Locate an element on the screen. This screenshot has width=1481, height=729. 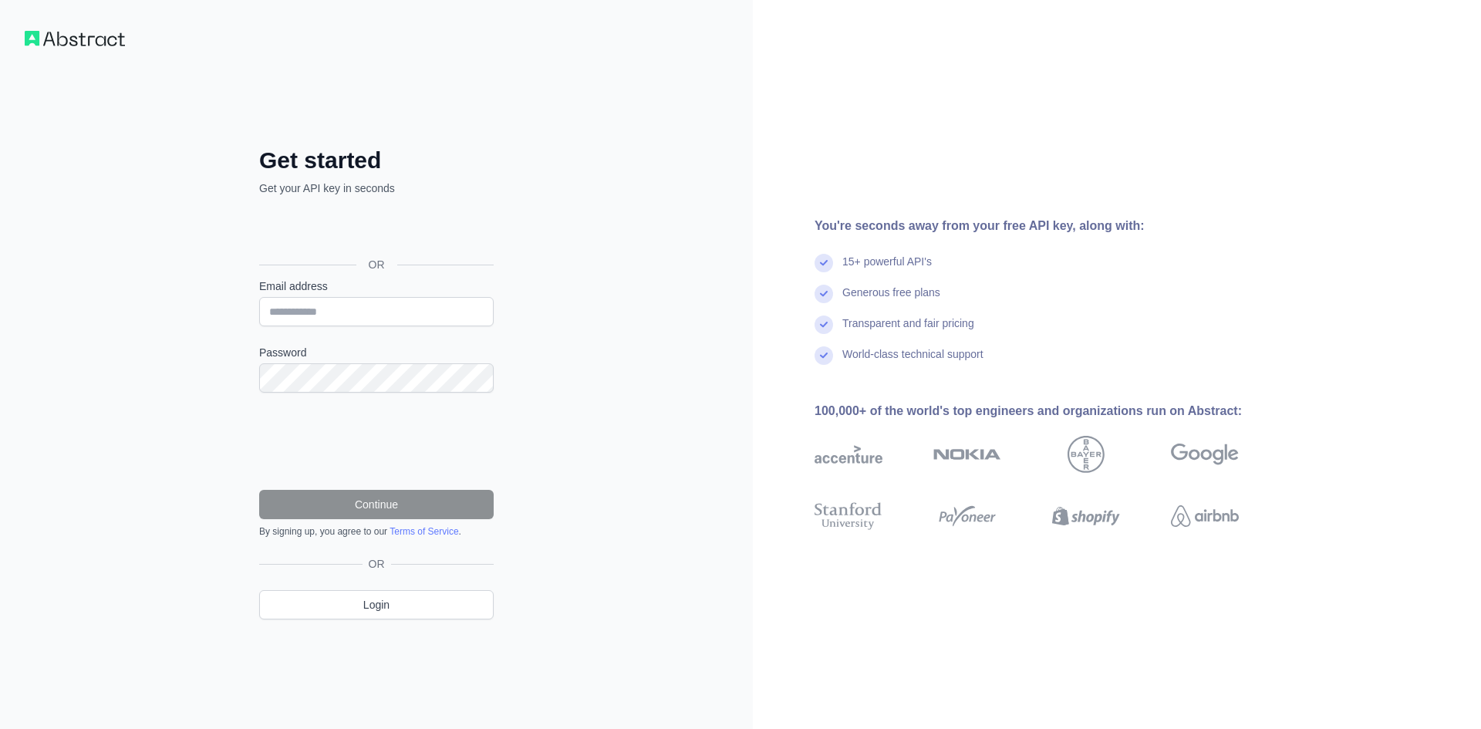
img: accenture is located at coordinates (849, 454).